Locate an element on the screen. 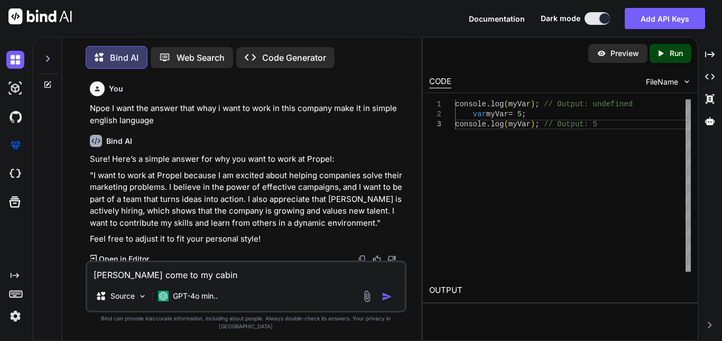  p: Bind can provide inaccurate information, including about people. Always double-check its answers.... is located at coordinates (246, 322).